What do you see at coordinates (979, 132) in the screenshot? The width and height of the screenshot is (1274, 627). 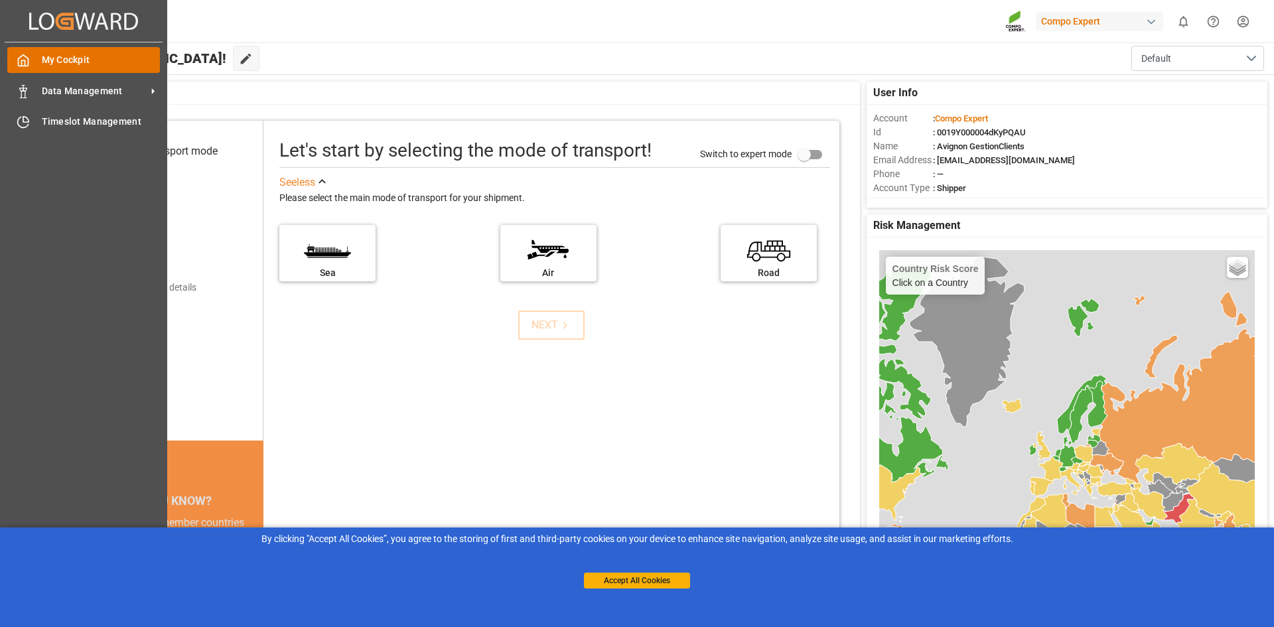 I see `span: : 0019Y000004dKyPQAU` at bounding box center [979, 132].